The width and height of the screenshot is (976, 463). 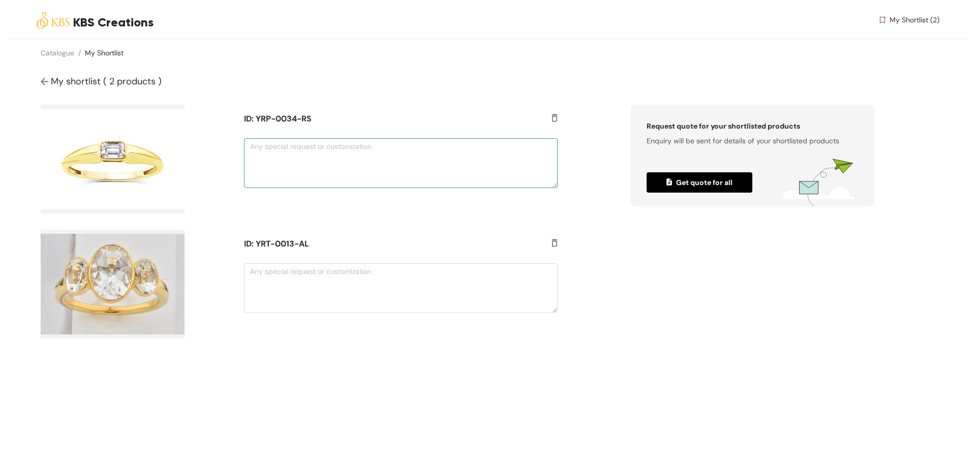 I want to click on img: quoted, so click(x=671, y=183).